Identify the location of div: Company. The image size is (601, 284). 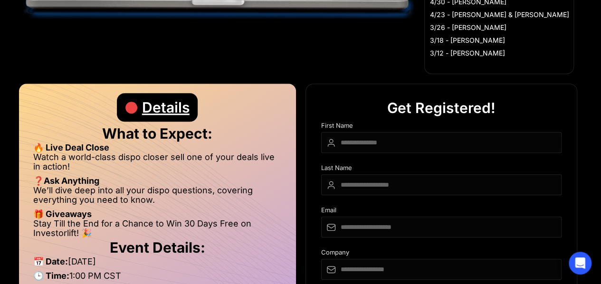
(441, 254).